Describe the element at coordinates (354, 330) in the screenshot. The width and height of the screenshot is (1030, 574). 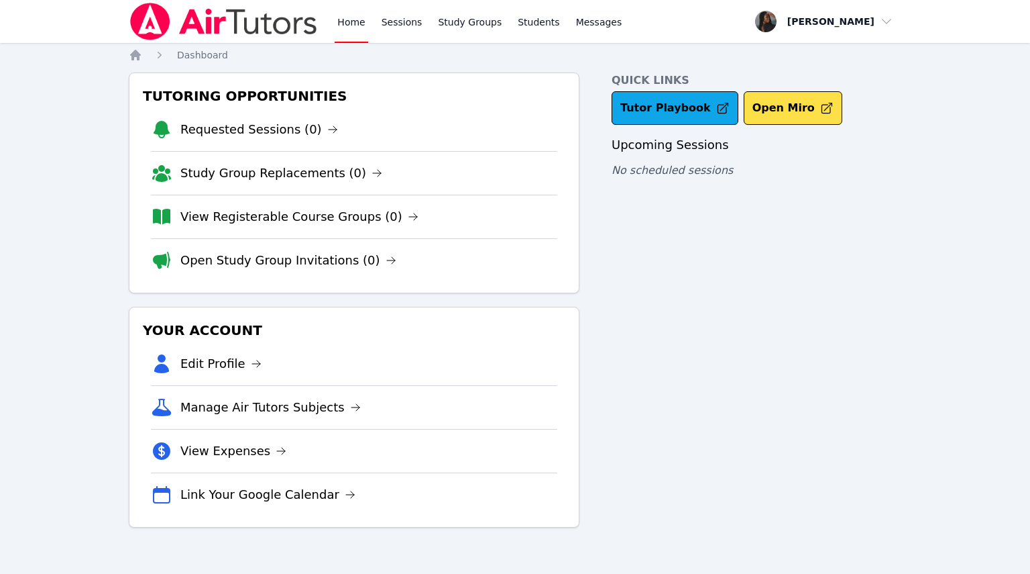
I see `h3: Your Account` at that location.